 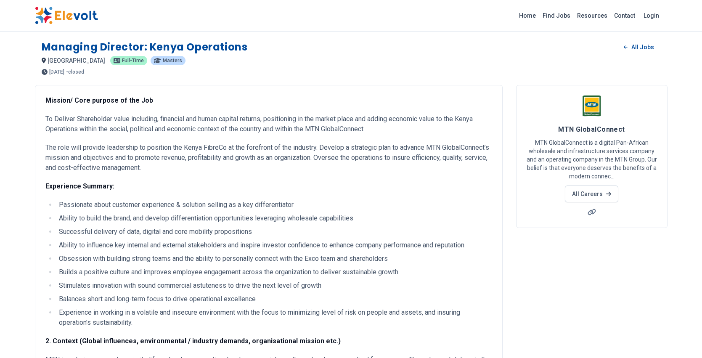 I want to click on a: Resources, so click(x=592, y=16).